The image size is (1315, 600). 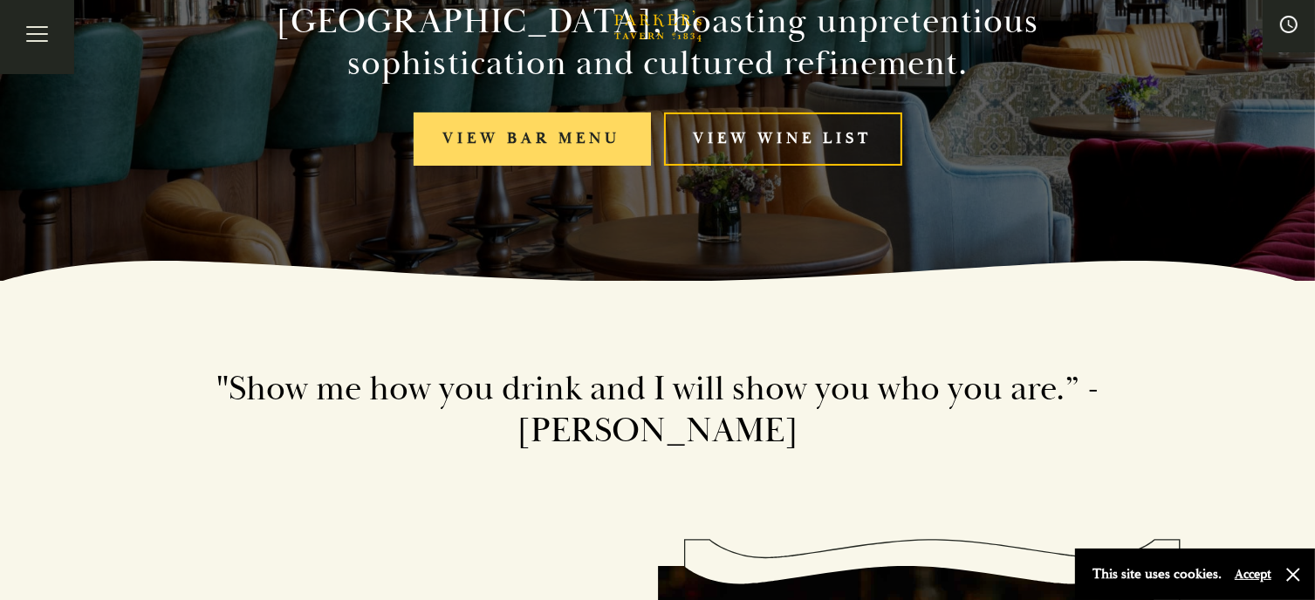 What do you see at coordinates (783, 139) in the screenshot?
I see `a: View Wine List` at bounding box center [783, 139].